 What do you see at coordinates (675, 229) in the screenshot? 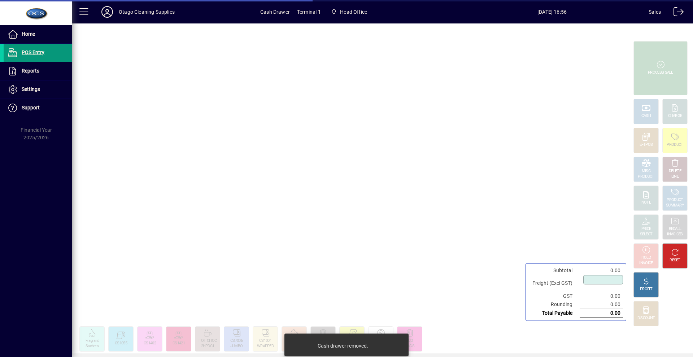
I see `div: RECALL` at bounding box center [675, 229].